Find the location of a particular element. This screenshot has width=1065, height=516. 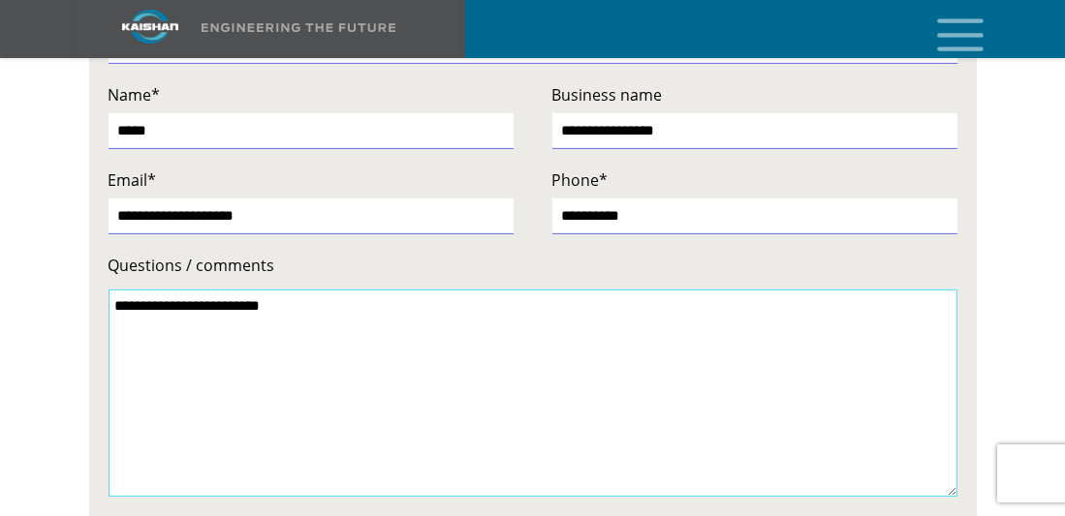

img: Engineering the future is located at coordinates (298, 27).